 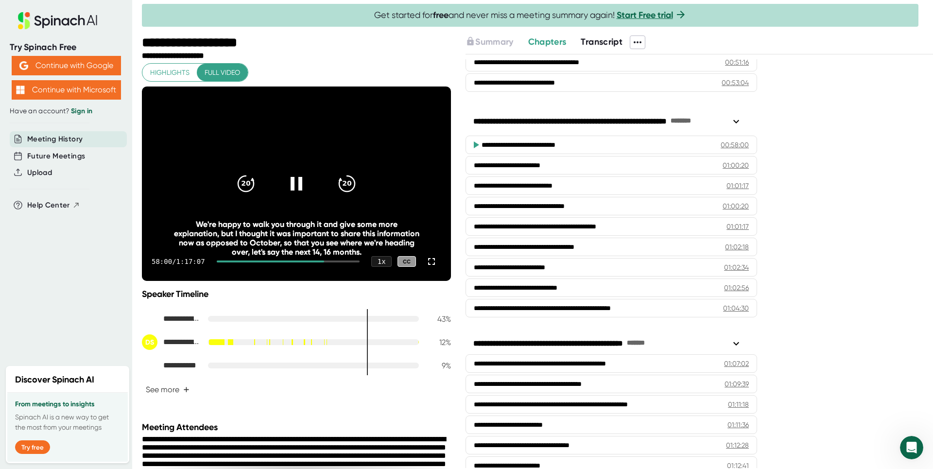 What do you see at coordinates (490, 42) in the screenshot?
I see `button: Summary` at bounding box center [490, 42].